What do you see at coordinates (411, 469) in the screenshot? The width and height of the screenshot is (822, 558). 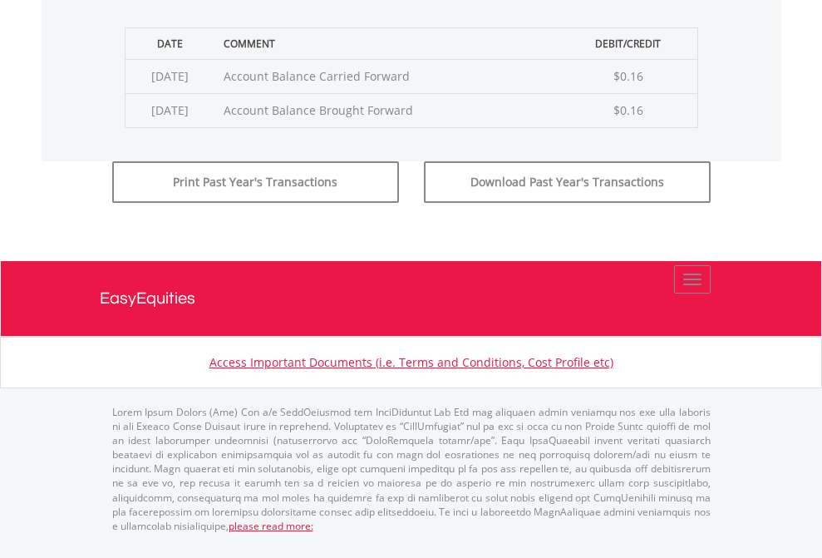 I see `p: Lorem Ipsum Dolors (Ame) Con a/e SeddOeiusmod tem InciDiduntut Lab Etd mag aliquaen admin veniamq...` at bounding box center [411, 469].